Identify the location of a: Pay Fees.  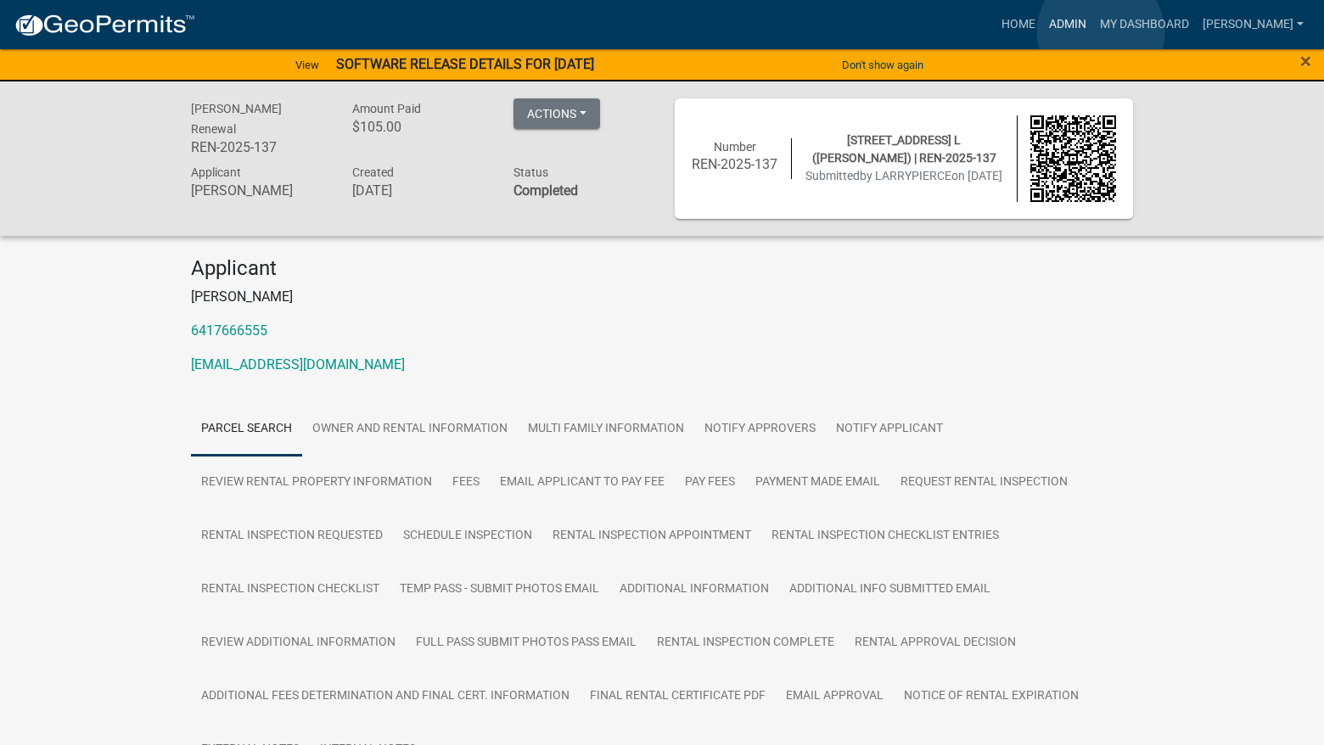
(709, 483).